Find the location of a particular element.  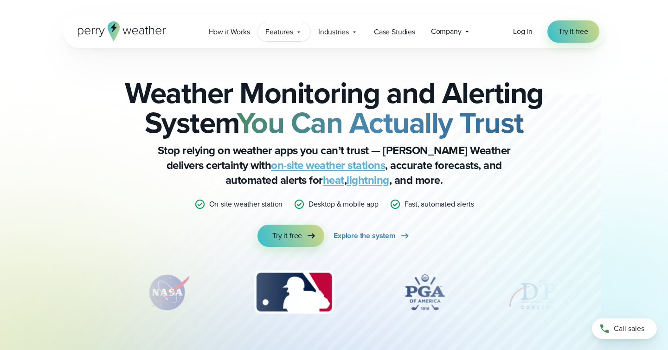

img: DPR-Construction.svg is located at coordinates (543, 292).